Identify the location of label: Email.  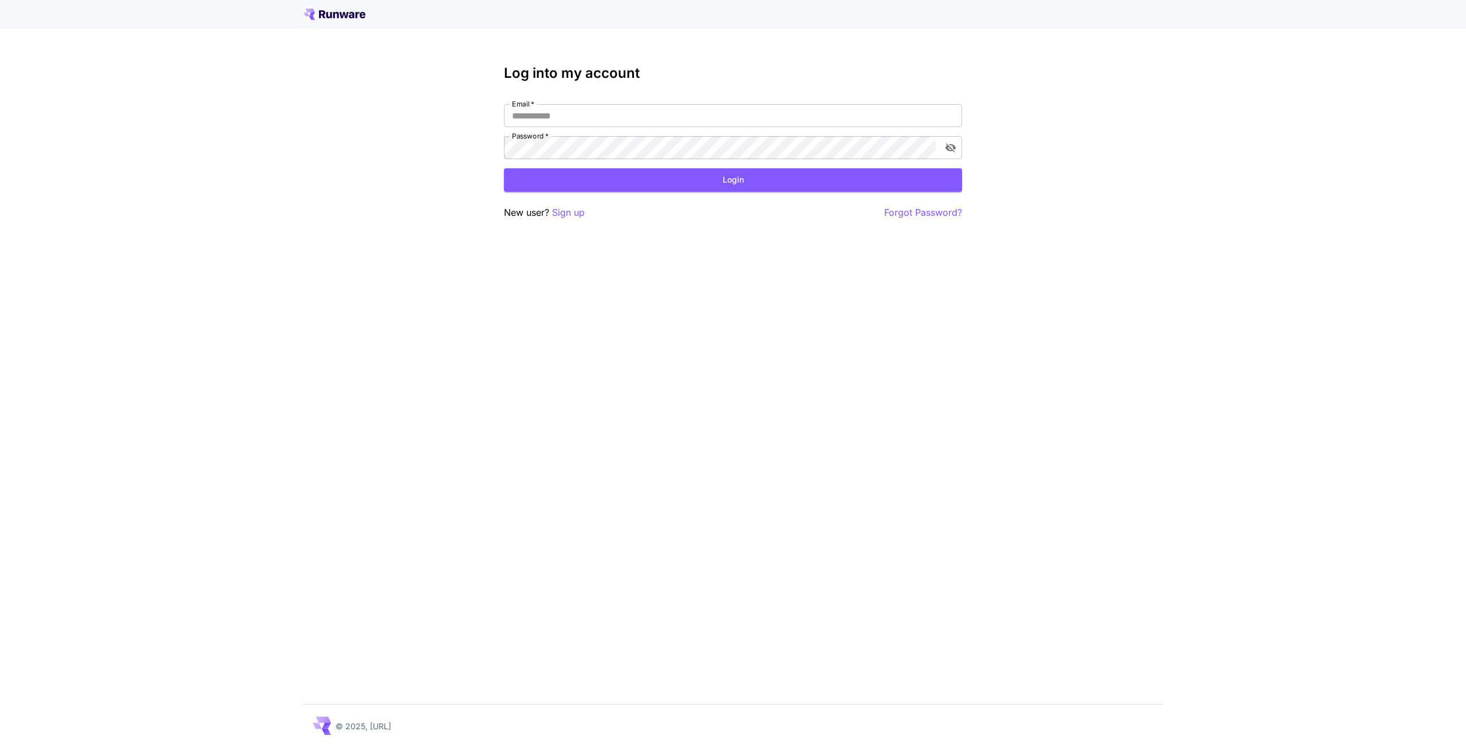
(523, 104).